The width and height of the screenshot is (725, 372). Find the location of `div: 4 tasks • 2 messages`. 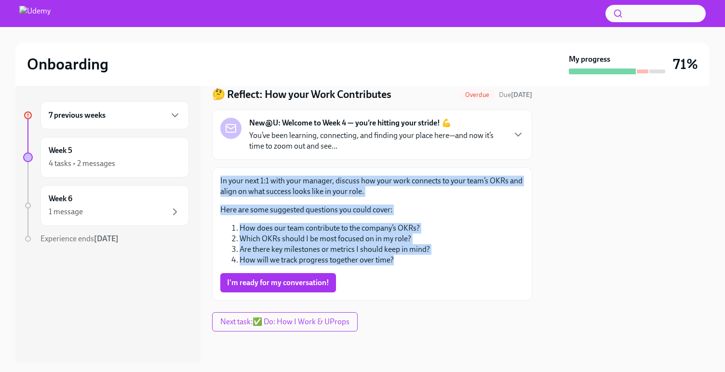

div: 4 tasks • 2 messages is located at coordinates (82, 163).